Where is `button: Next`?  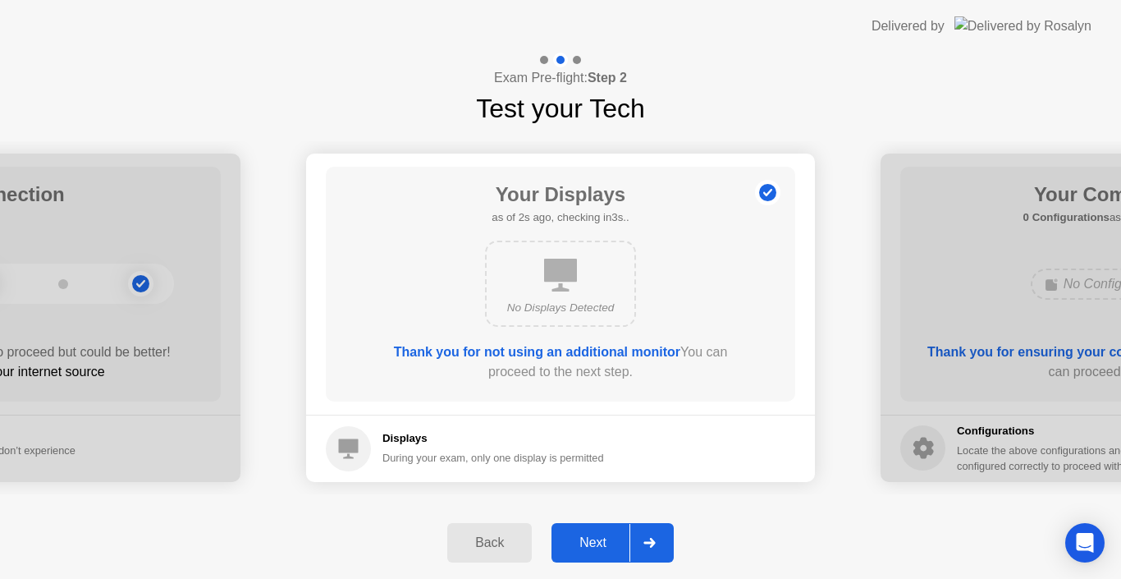
button: Next is located at coordinates (612, 543).